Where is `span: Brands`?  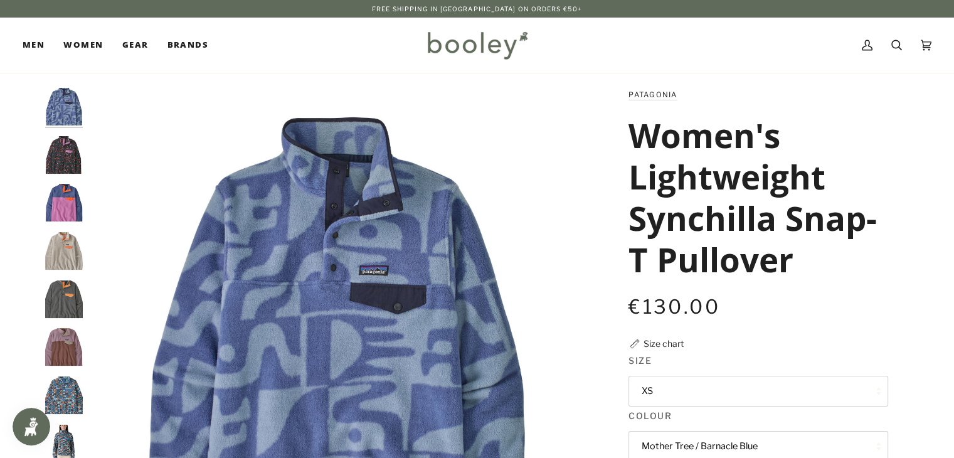 span: Brands is located at coordinates (187, 45).